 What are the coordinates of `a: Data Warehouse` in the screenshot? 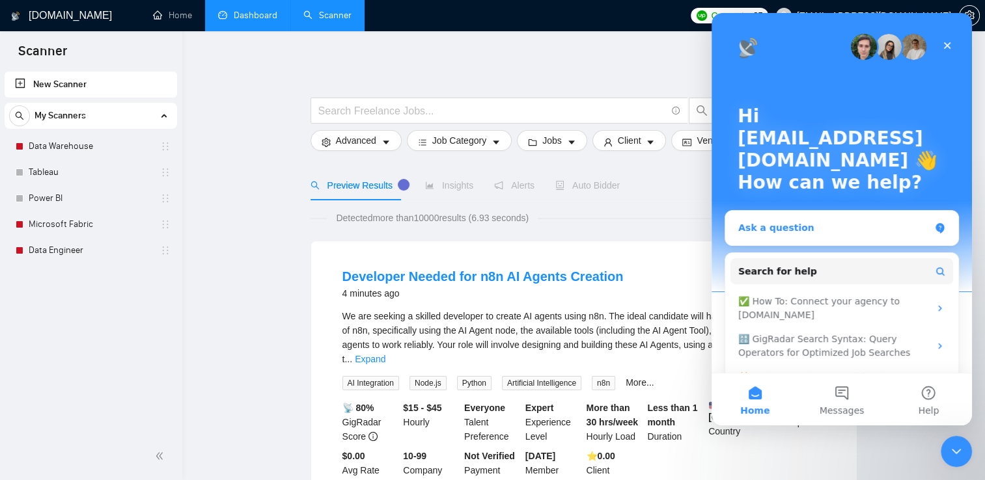 It's located at (90, 146).